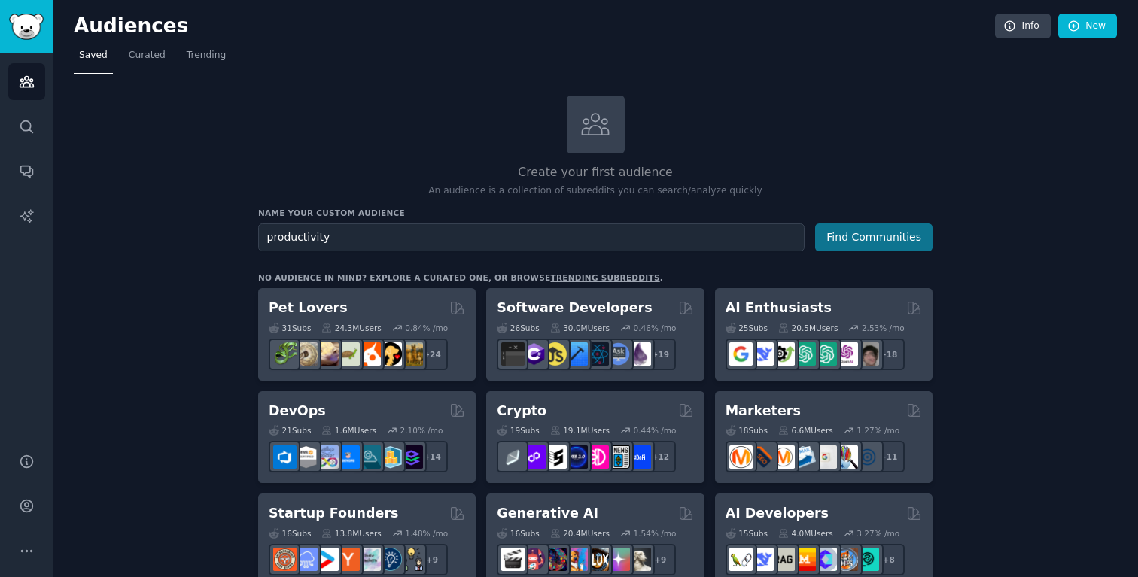 The image size is (1138, 577). Describe the element at coordinates (576, 354) in the screenshot. I see `img: iOSProgramming` at that location.